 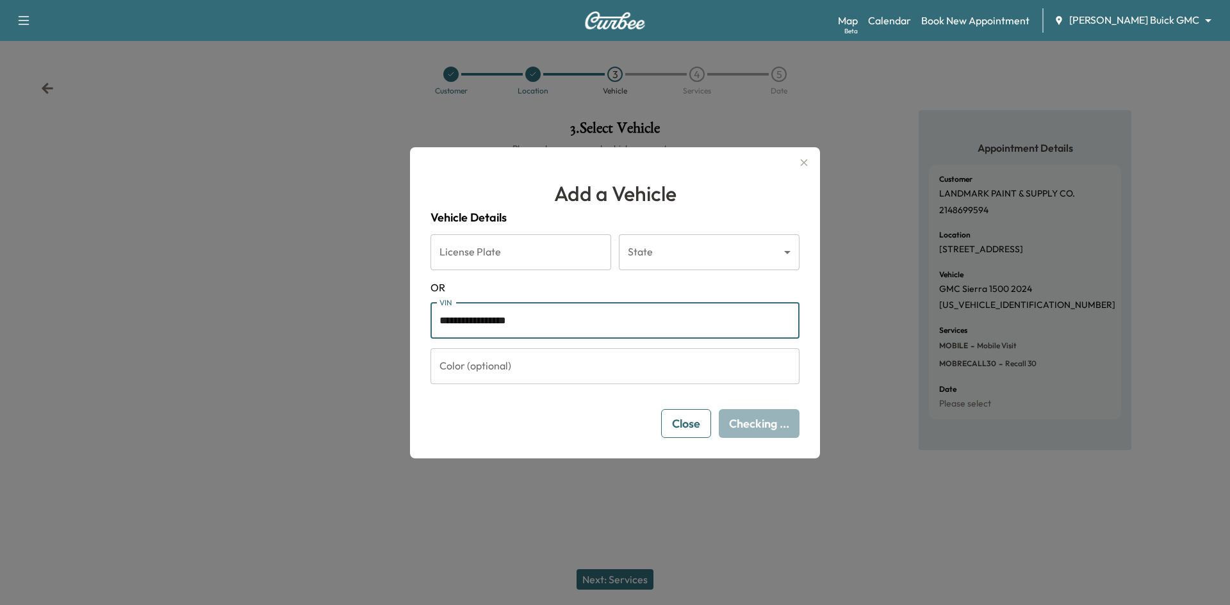 What do you see at coordinates (615, 218) in the screenshot?
I see `h4: Vehicle Details` at bounding box center [615, 218].